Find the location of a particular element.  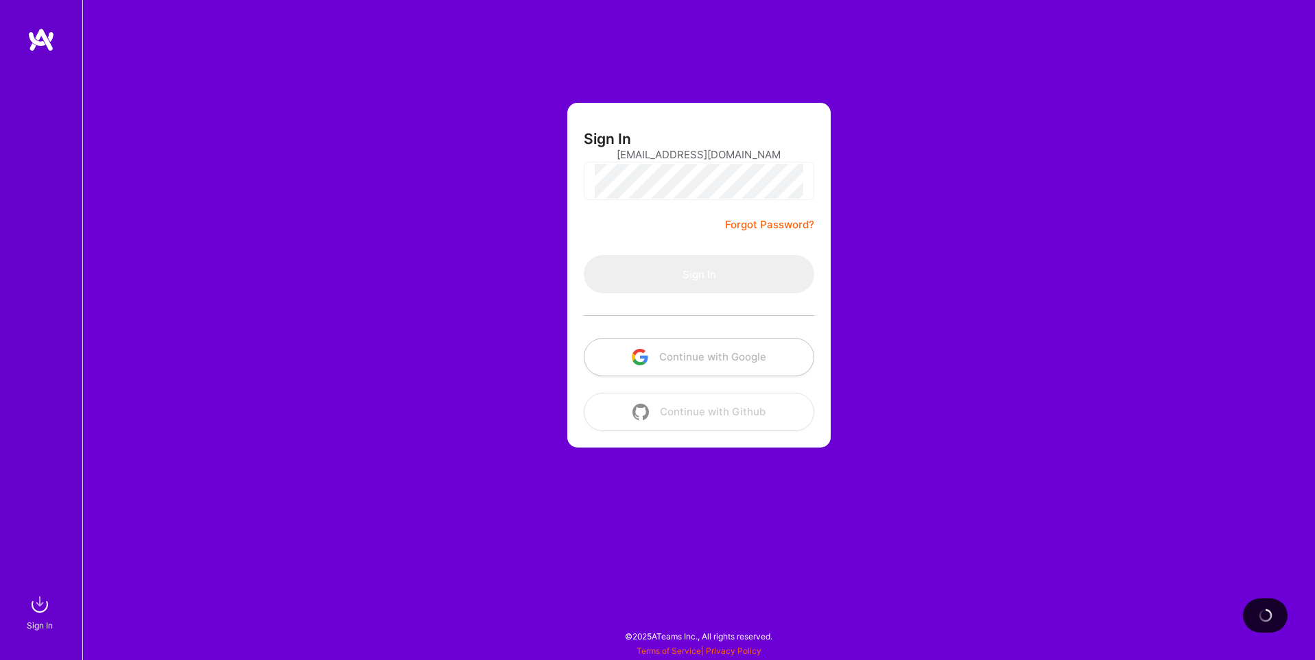

img: logo is located at coordinates (41, 40).